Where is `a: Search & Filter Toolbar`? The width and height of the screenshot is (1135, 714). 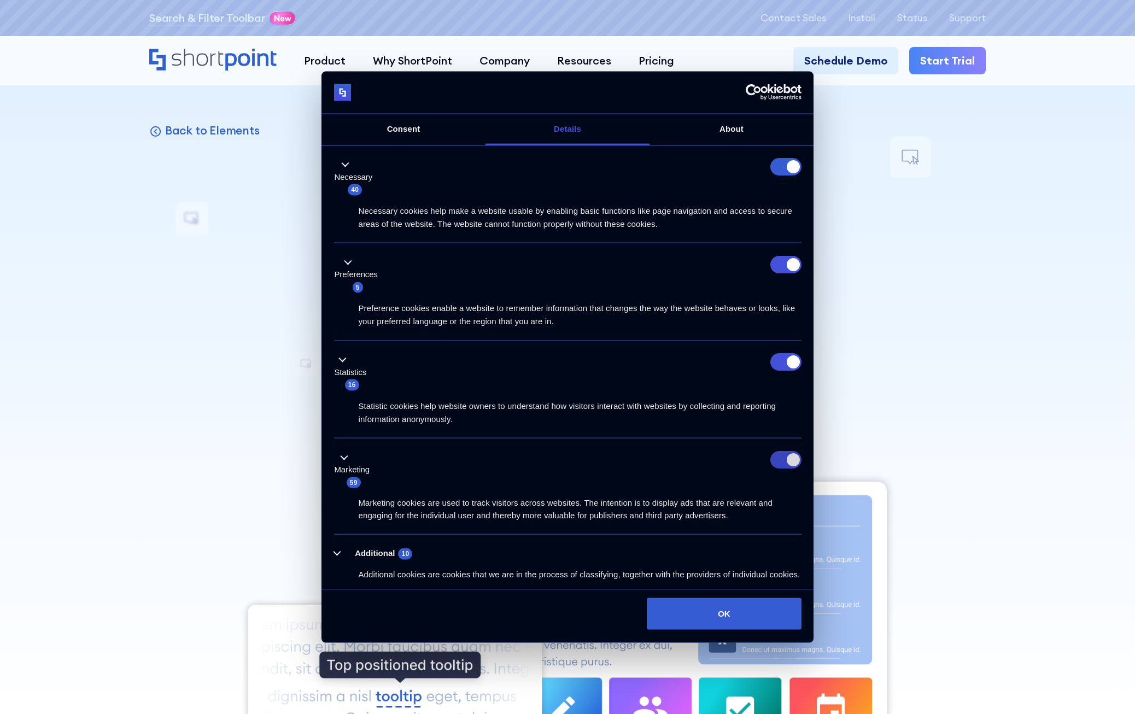 a: Search & Filter Toolbar is located at coordinates (207, 18).